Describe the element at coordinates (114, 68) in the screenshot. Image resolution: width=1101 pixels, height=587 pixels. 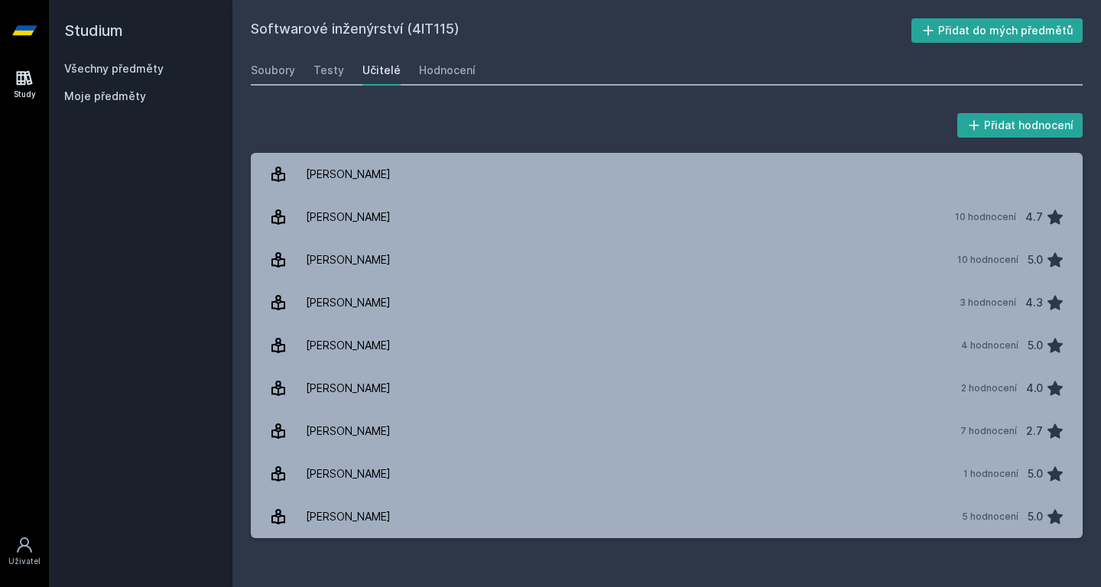
I see `a: Všechny předměty` at that location.